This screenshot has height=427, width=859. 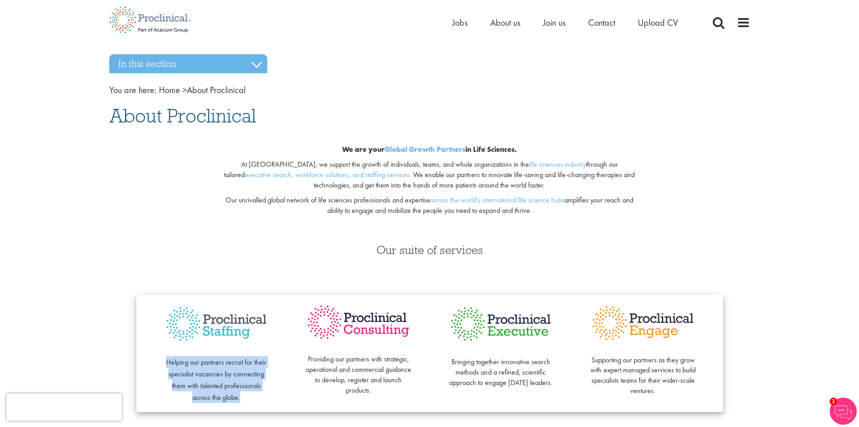 I want to click on span: About us, so click(x=505, y=23).